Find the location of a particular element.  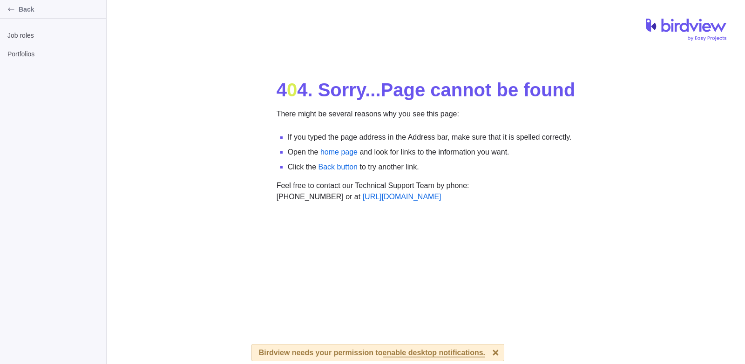

li: If you typed the page address in the Address bar, make sure that it is spelled correctly. is located at coordinates (432, 137).